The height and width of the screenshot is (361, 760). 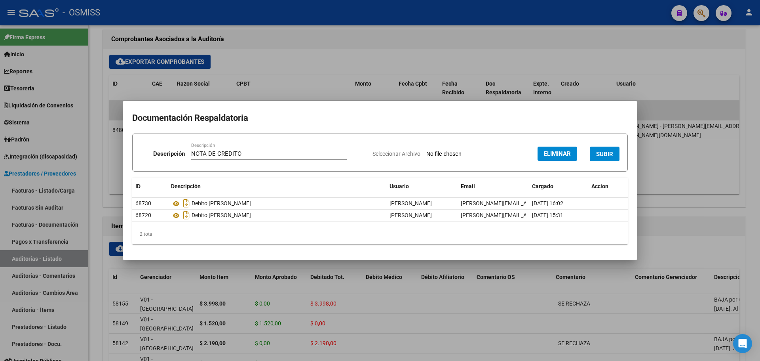 I want to click on span: Accion, so click(x=600, y=186).